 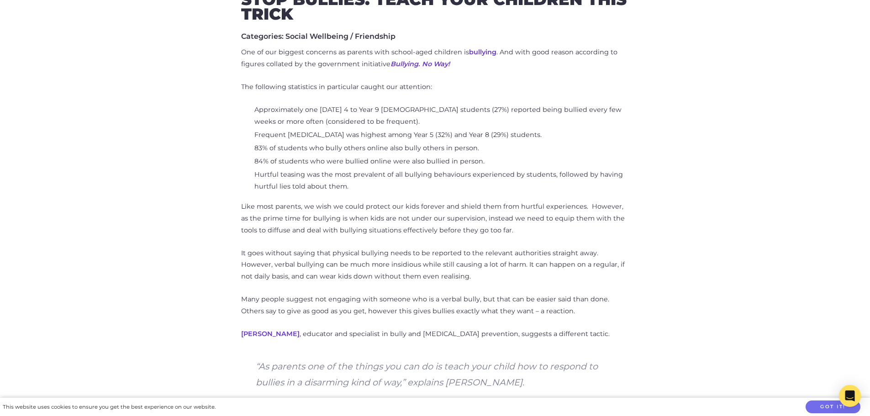 What do you see at coordinates (420, 64) in the screenshot?
I see `em: Bullying. No Way!` at bounding box center [420, 64].